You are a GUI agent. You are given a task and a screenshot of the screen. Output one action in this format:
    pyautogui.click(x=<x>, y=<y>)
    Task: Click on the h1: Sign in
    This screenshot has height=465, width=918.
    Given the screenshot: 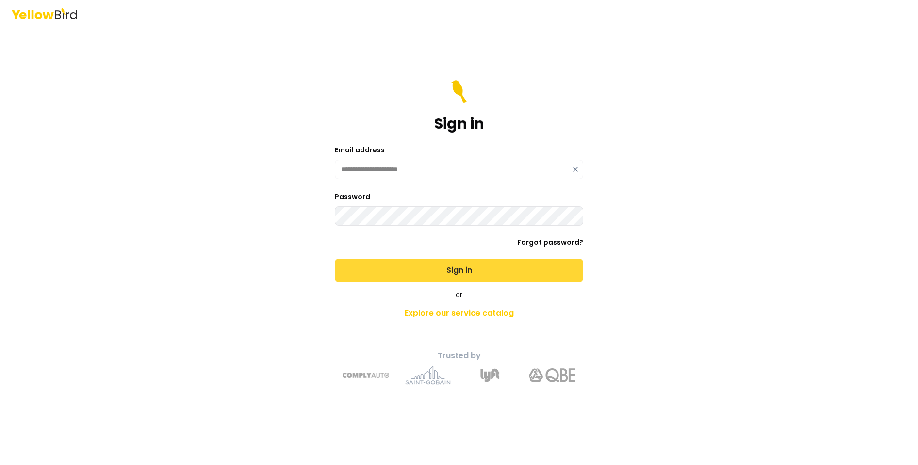 What is the action you would take?
    pyautogui.click(x=459, y=124)
    